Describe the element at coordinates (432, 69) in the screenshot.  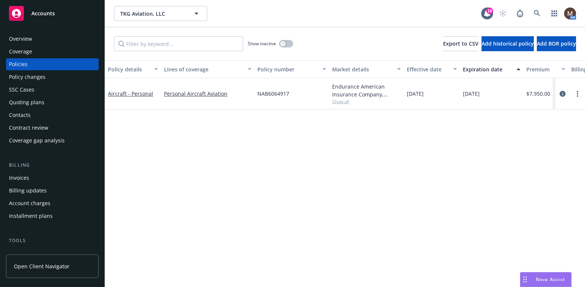
I see `button: Effective date` at that location.